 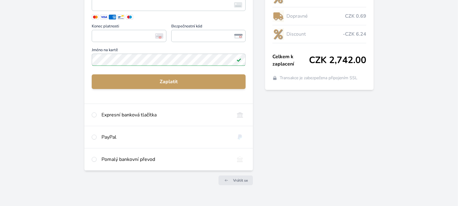 I want to click on span: Bezpečnostní kód, so click(x=208, y=27).